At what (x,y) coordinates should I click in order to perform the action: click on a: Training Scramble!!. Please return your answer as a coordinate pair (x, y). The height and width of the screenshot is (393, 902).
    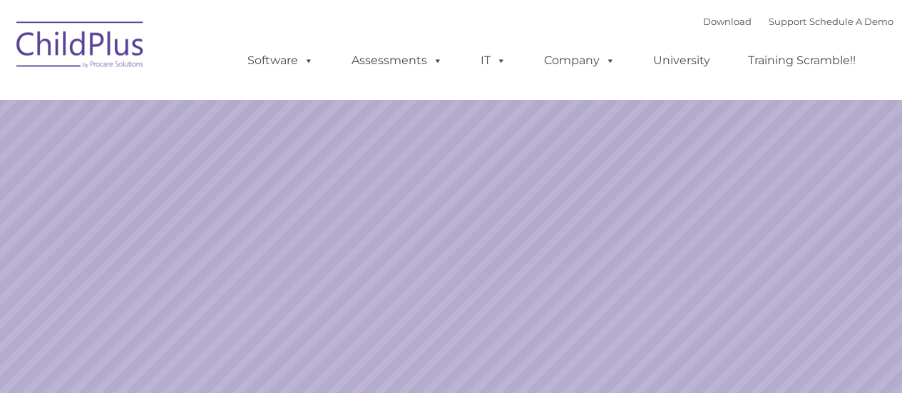
    Looking at the image, I should click on (801, 61).